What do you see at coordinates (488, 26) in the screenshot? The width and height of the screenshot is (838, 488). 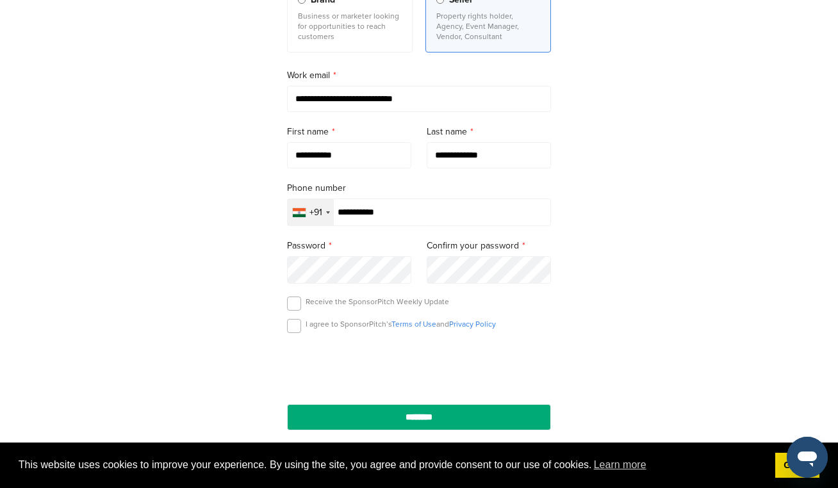 I see `p: Property rights holder, Agency, Event Manager, Vendor, Consultant` at bounding box center [488, 26].